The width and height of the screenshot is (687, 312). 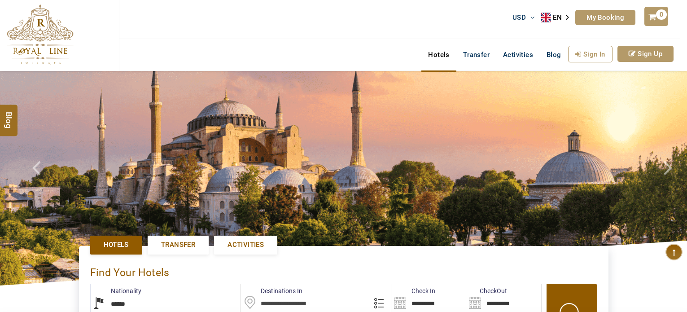 What do you see at coordinates (519, 18) in the screenshot?
I see `span: USD` at bounding box center [519, 18].